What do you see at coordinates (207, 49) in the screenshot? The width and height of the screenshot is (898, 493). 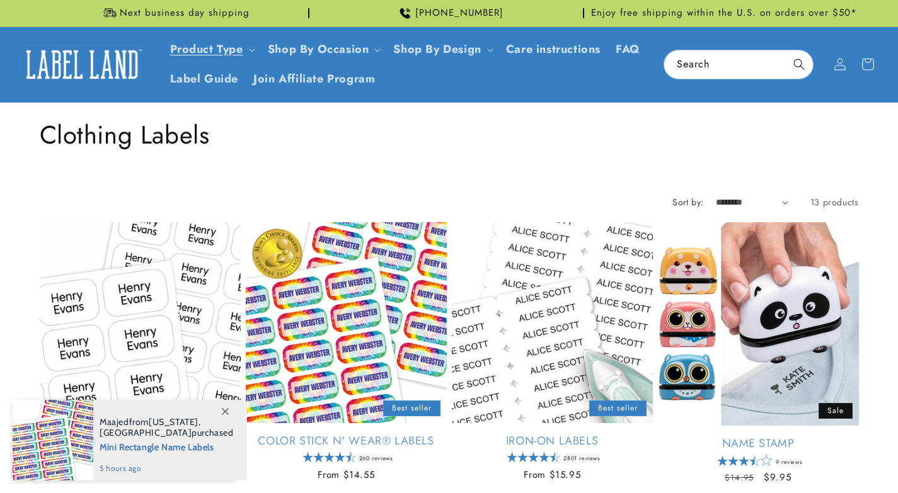 I see `a: Product Type` at bounding box center [207, 49].